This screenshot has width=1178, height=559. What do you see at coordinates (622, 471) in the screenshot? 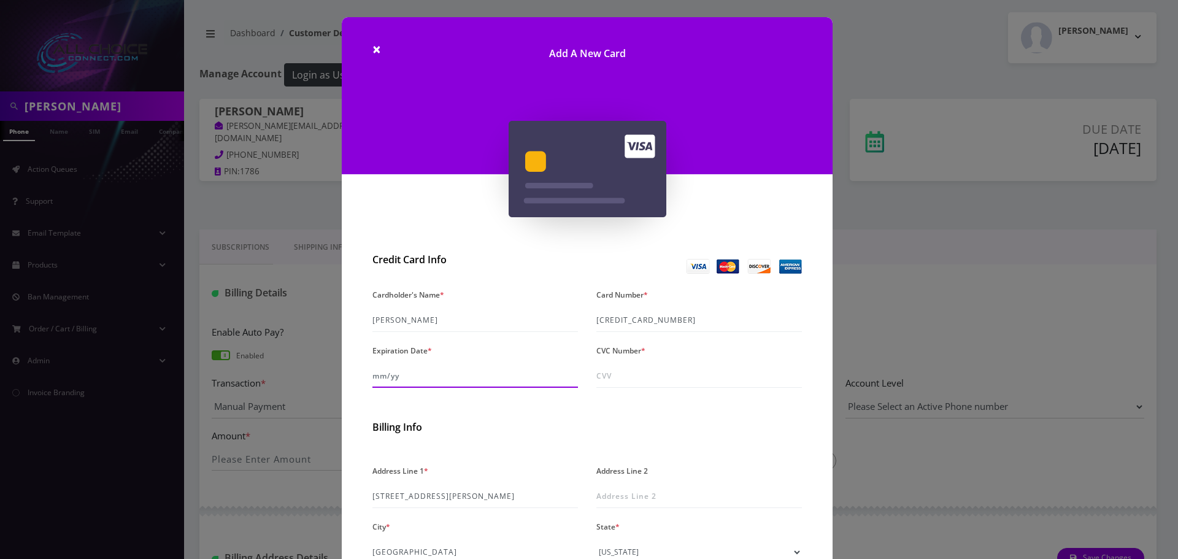
I see `label: Address Line 2` at bounding box center [622, 471].